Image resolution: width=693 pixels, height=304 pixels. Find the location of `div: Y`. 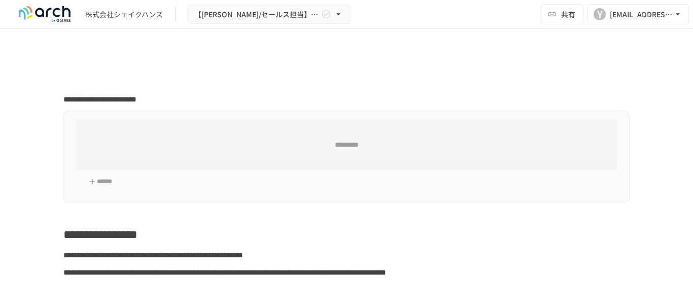

div: Y is located at coordinates (599, 14).